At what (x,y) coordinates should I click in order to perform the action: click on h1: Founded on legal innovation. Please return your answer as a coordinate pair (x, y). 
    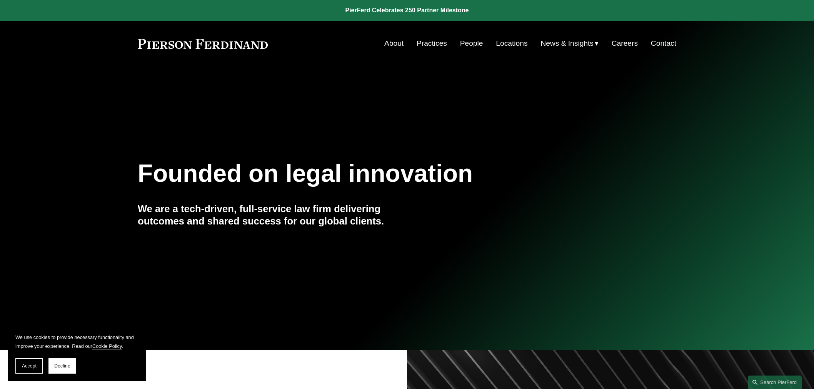
    Looking at the image, I should click on (362, 173).